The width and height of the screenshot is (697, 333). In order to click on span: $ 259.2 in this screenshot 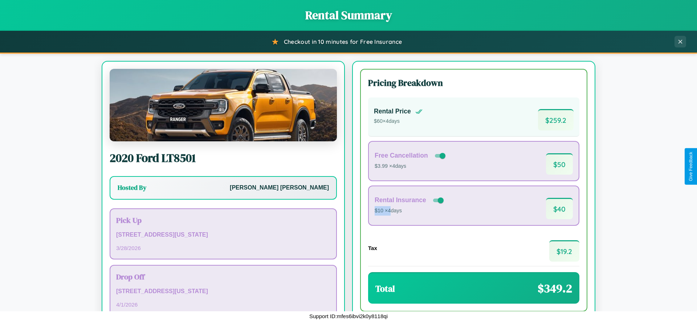, I will do `click(555, 120)`.